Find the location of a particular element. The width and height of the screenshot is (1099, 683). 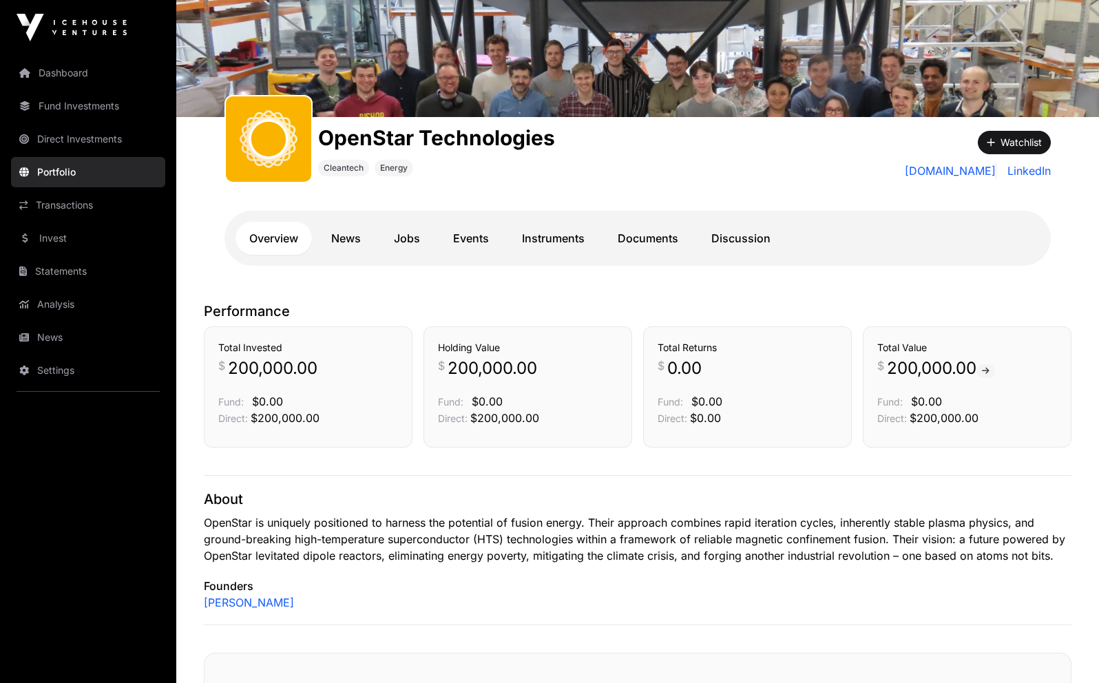

h3: Total Invested is located at coordinates (308, 348).